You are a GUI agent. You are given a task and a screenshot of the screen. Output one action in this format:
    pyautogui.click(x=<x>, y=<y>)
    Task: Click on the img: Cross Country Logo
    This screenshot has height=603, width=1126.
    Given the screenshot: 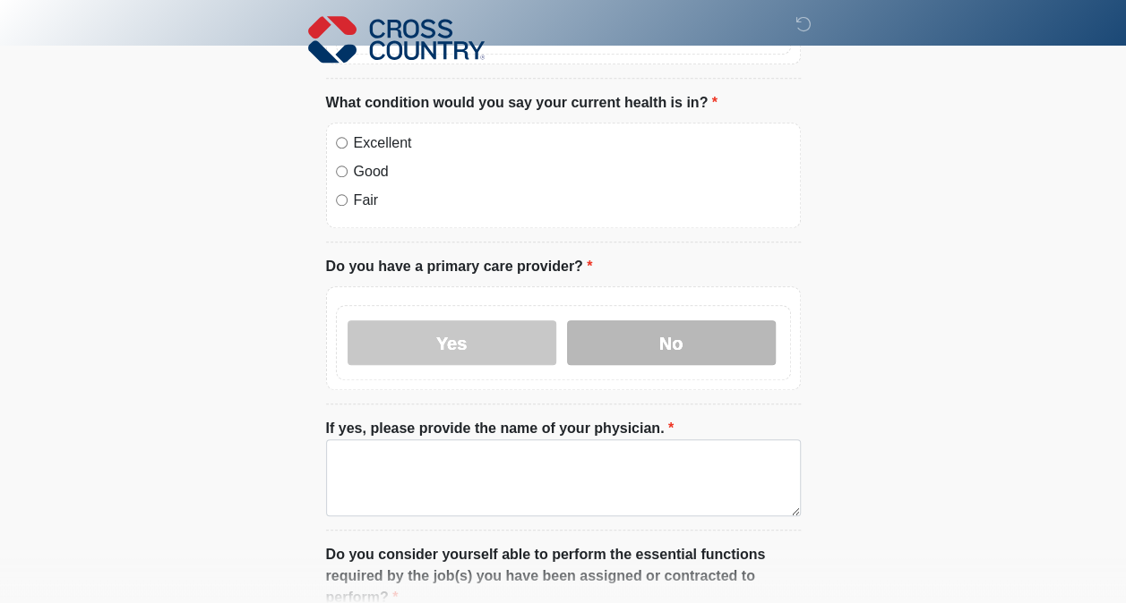 What is the action you would take?
    pyautogui.click(x=397, y=39)
    